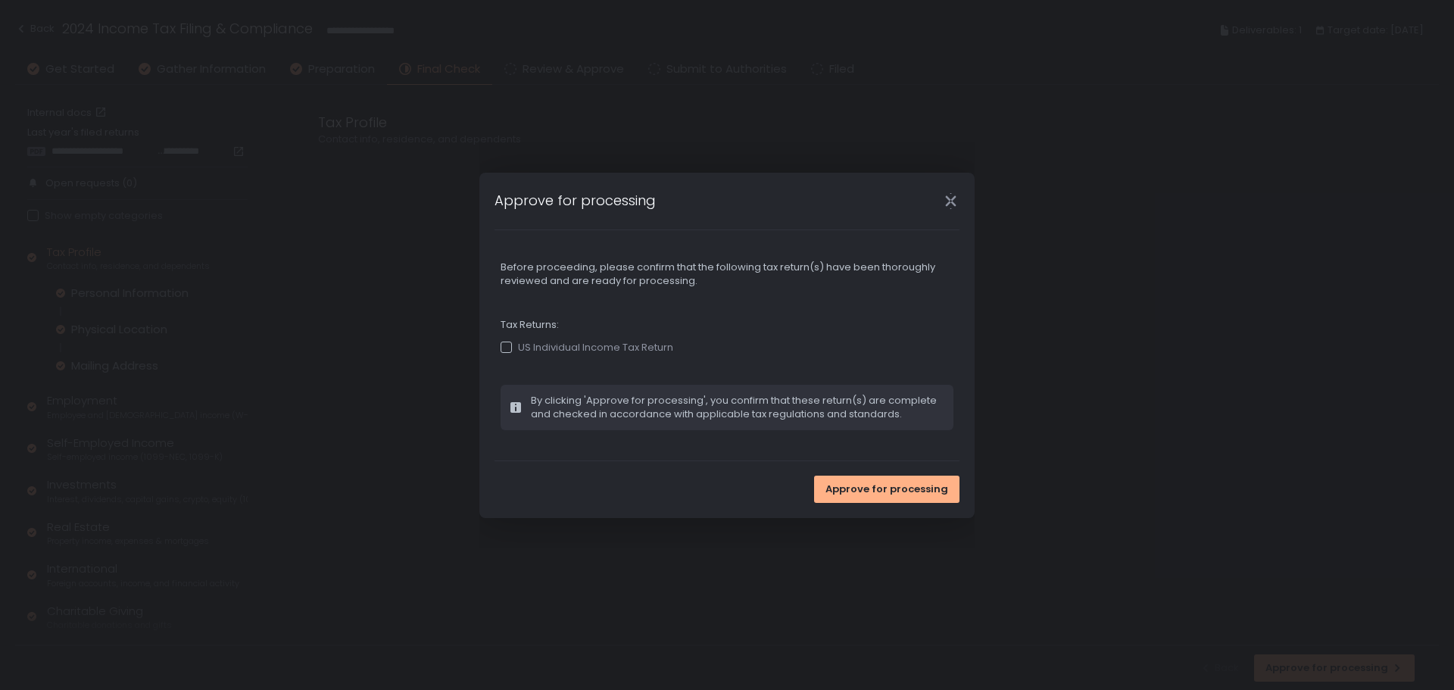 The image size is (1454, 690). I want to click on h1: Approve for processing, so click(575, 200).